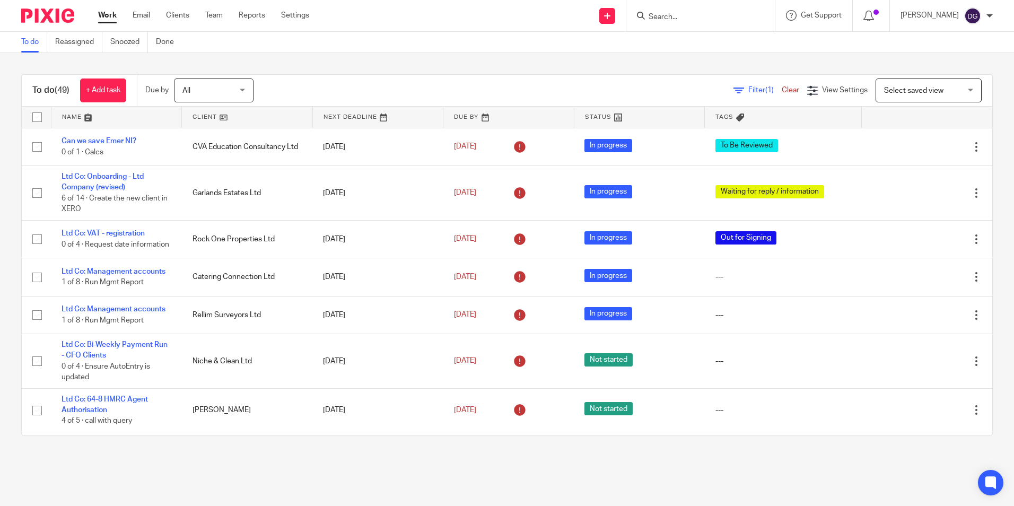 Image resolution: width=1014 pixels, height=506 pixels. What do you see at coordinates (157, 90) in the screenshot?
I see `p: Due by` at bounding box center [157, 90].